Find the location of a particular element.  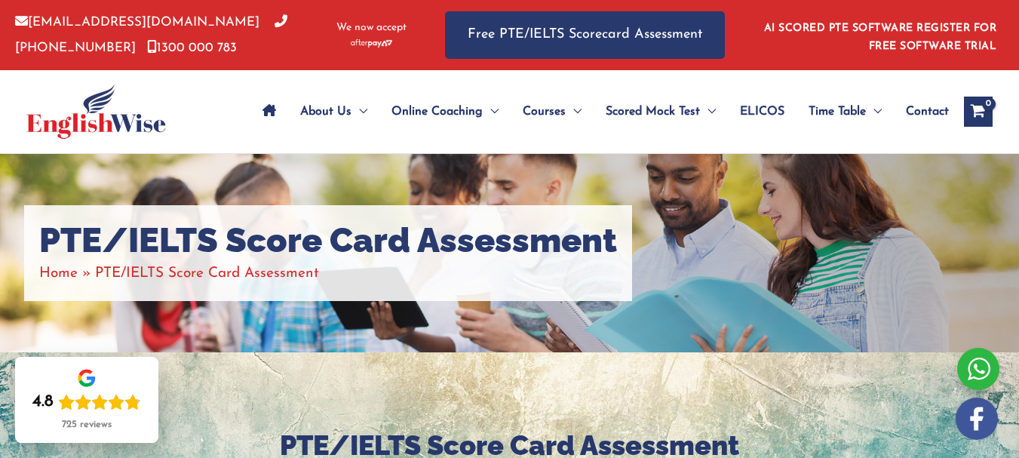

aside: Header Widget 1 is located at coordinates (880, 35).